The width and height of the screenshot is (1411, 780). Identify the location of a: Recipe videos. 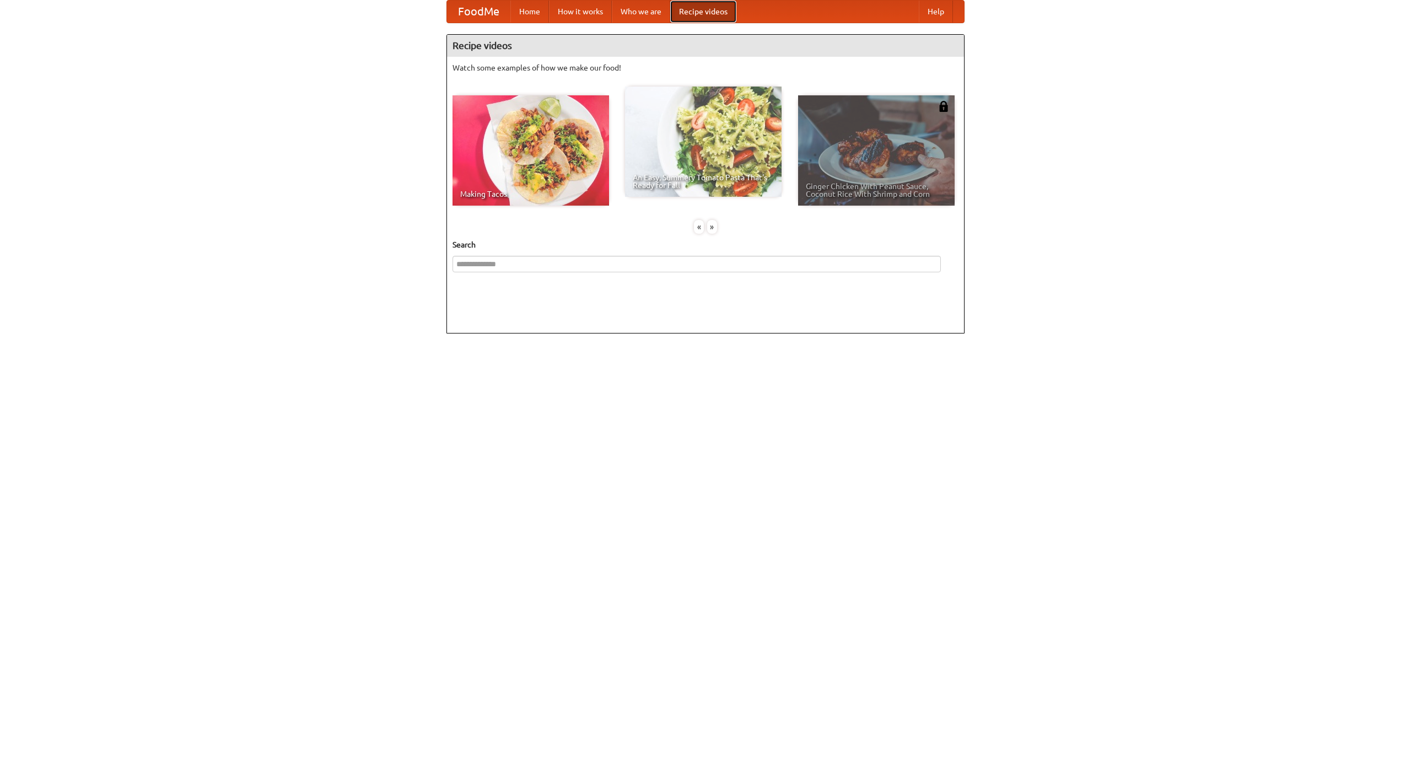
(703, 12).